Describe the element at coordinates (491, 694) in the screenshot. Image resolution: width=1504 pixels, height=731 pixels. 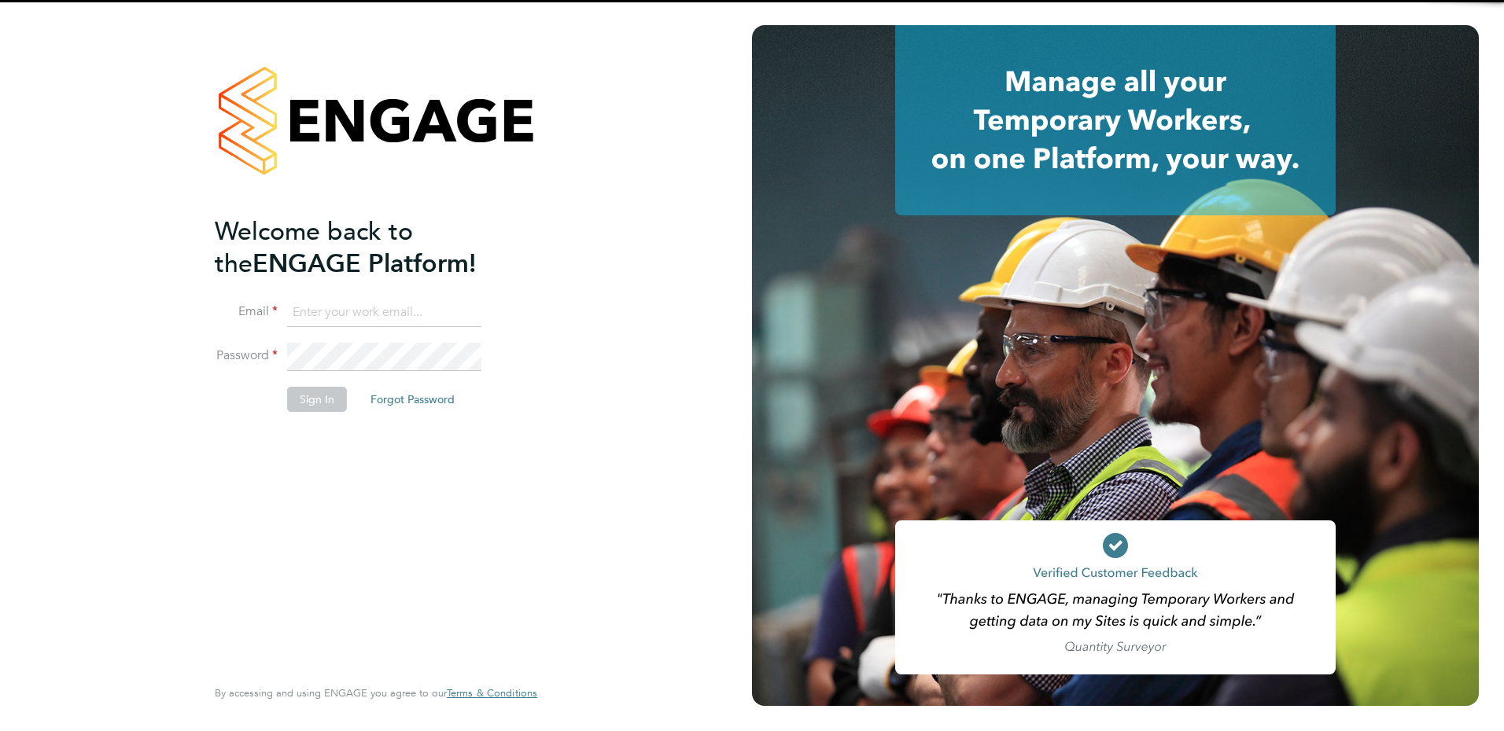
I see `a: Terms & Conditions` at that location.